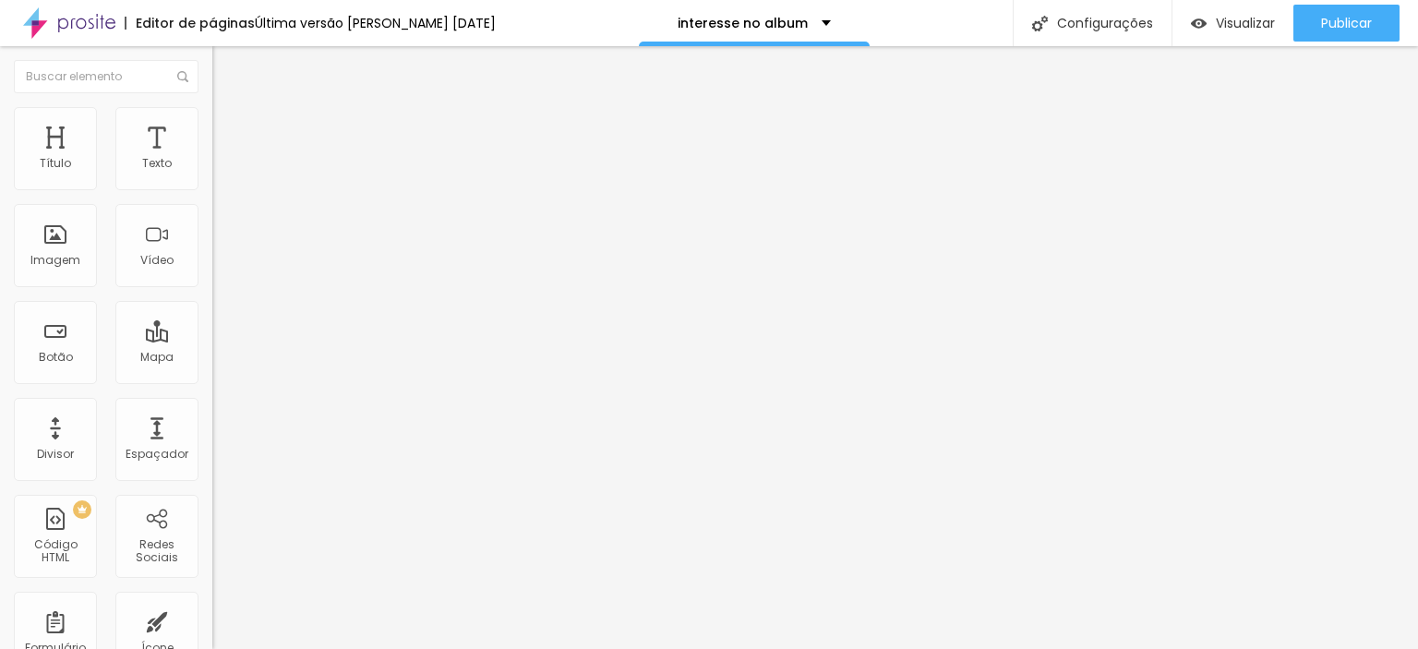 The image size is (1418, 649). Describe the element at coordinates (742, 23) in the screenshot. I see `p: interesse no album` at that location.